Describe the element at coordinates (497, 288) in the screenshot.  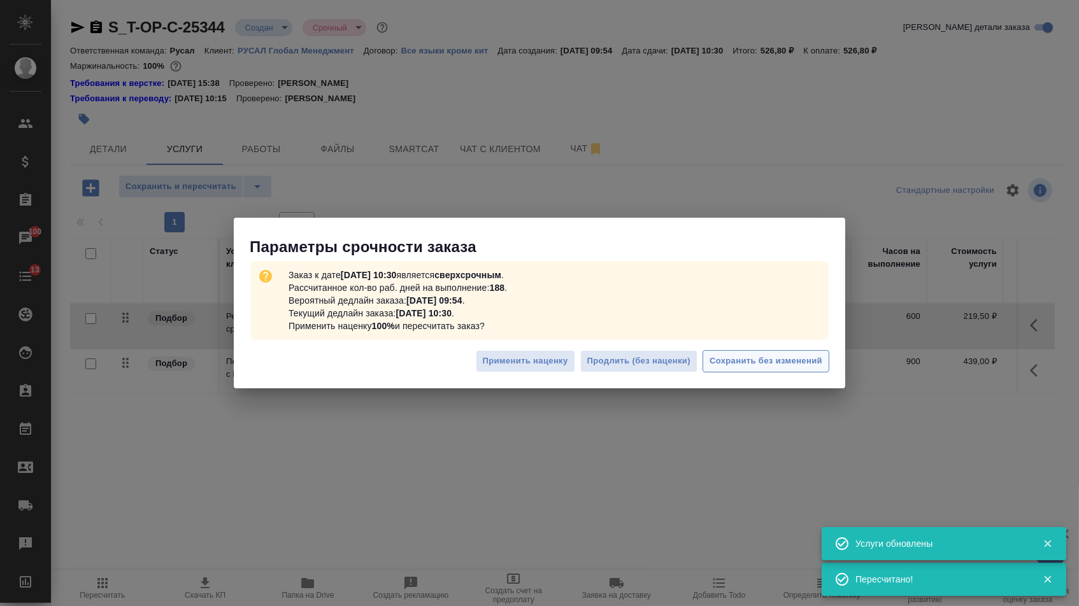
I see `b: 188` at that location.